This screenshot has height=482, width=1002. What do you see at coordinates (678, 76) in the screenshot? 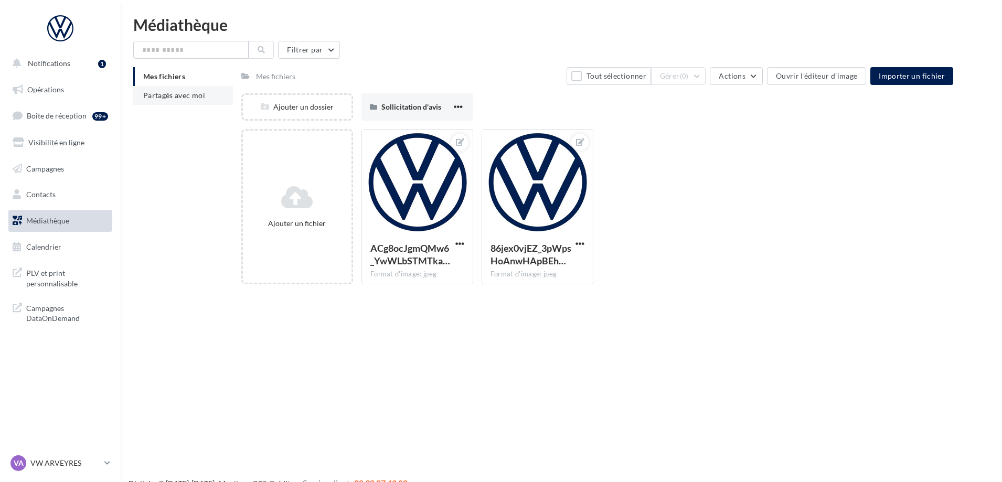
I see `button: Gérer(0)` at bounding box center [678, 76].